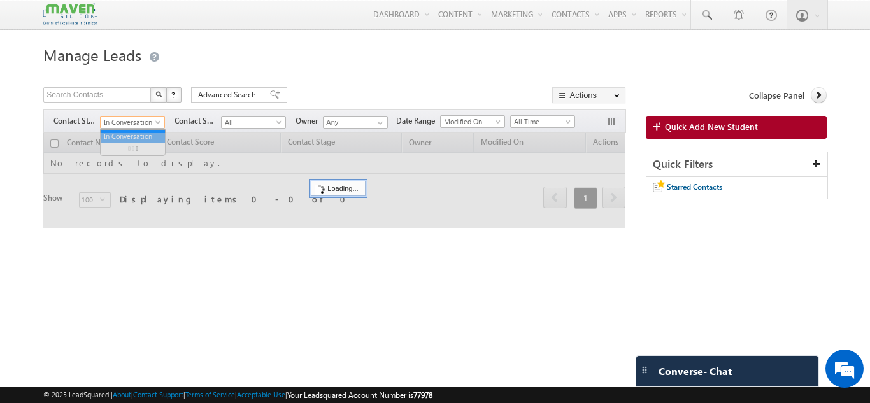  I want to click on span: Collapse Panel, so click(776, 96).